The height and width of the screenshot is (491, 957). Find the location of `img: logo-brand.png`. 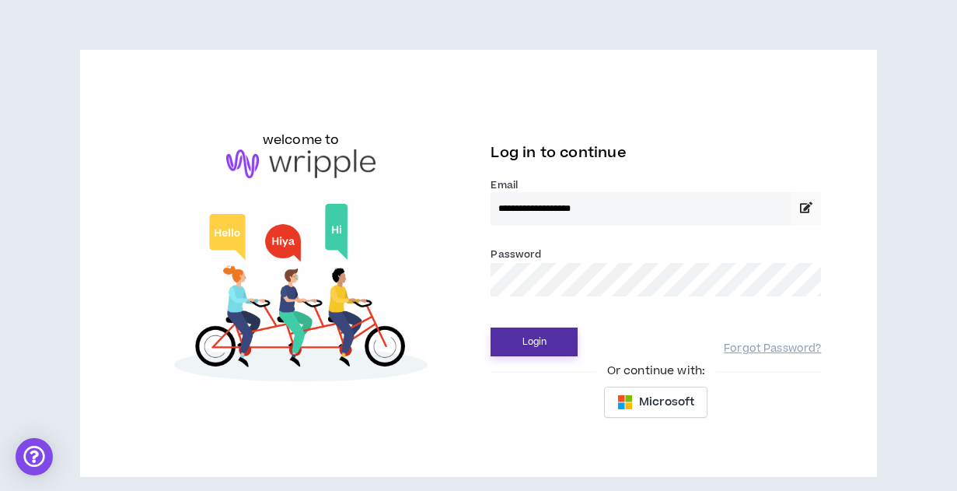

img: logo-brand.png is located at coordinates (301, 164).